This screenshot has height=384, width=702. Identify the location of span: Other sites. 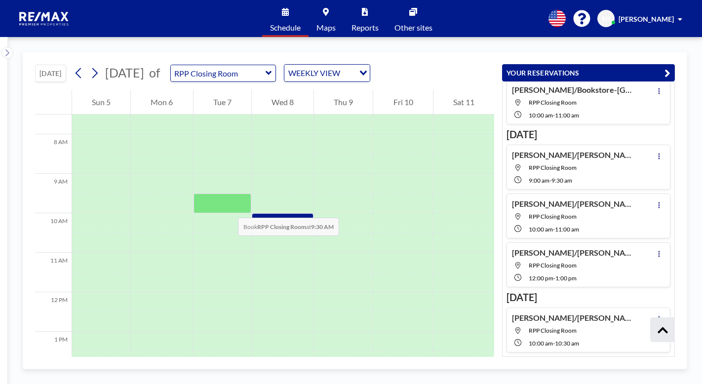
(413, 28).